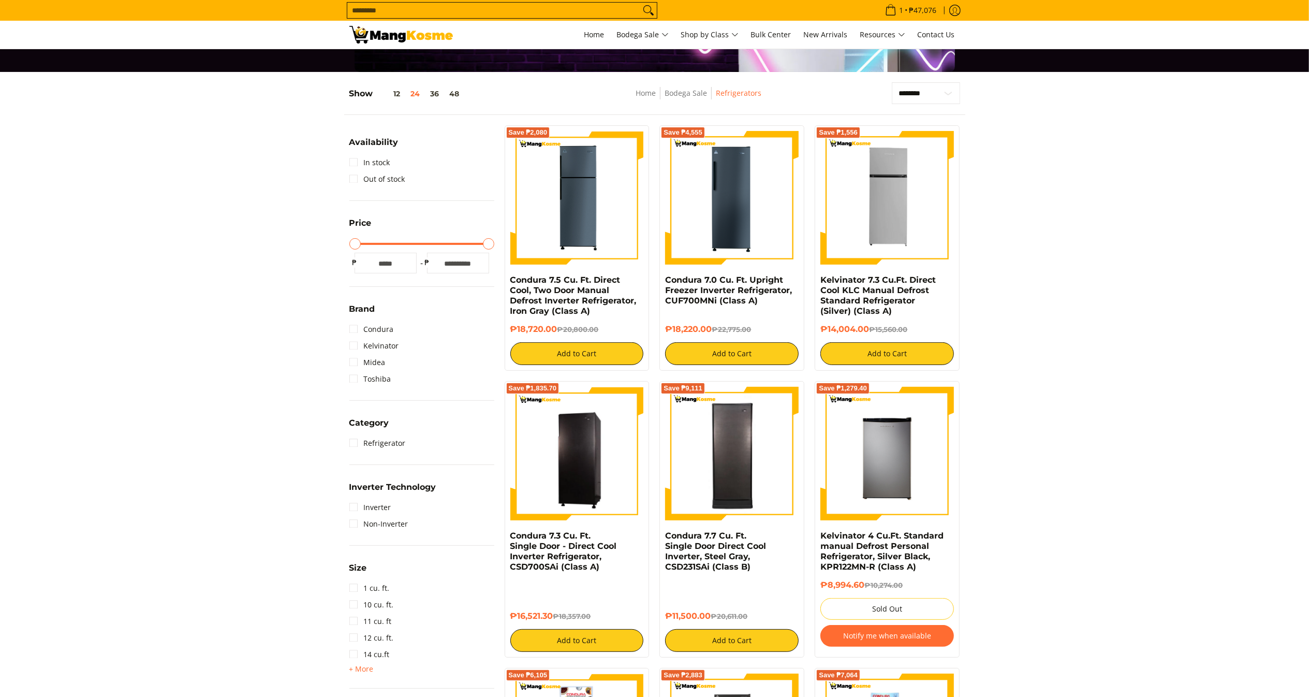  I want to click on h6: ₱11,500.00, so click(732, 616).